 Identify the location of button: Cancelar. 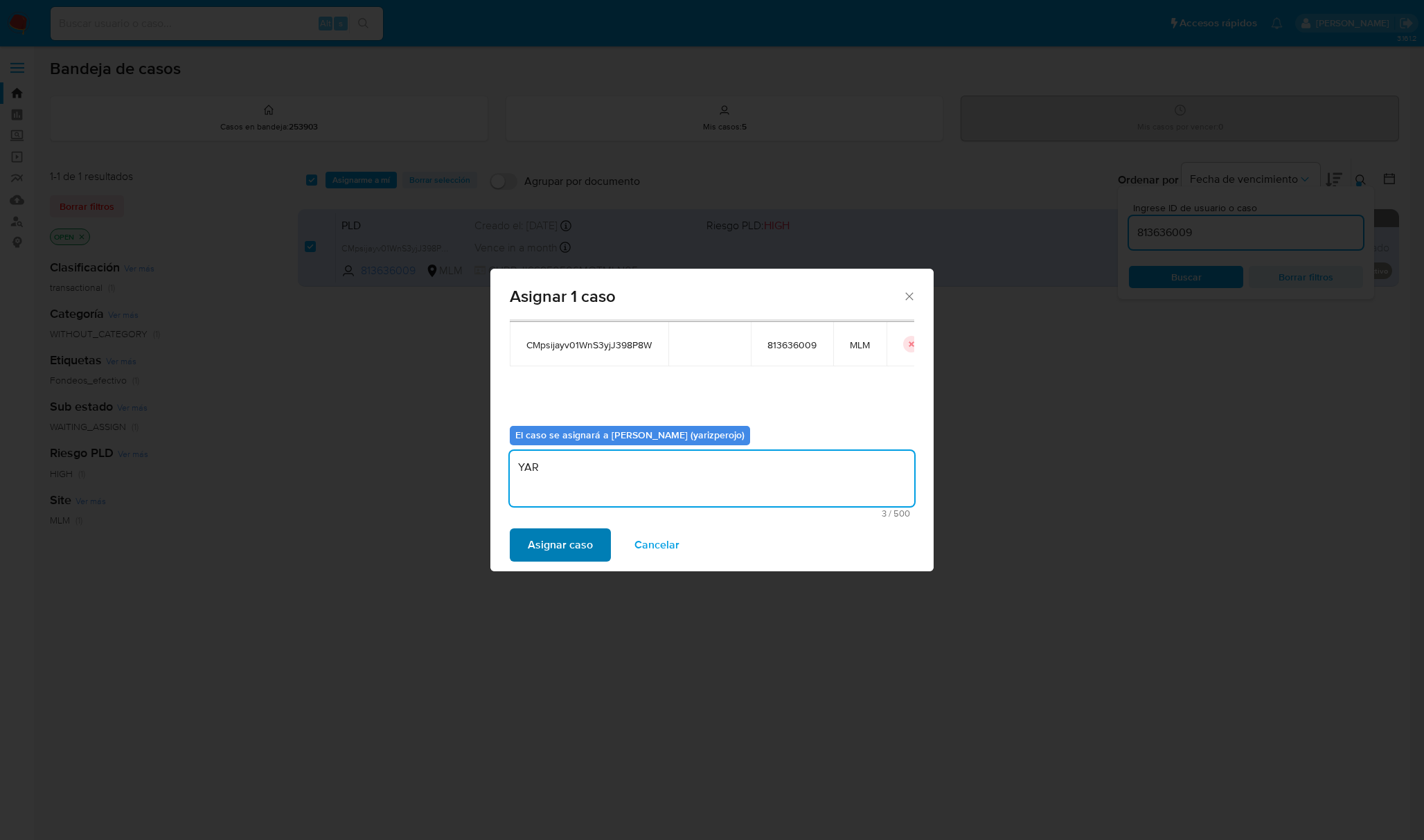
(657, 544).